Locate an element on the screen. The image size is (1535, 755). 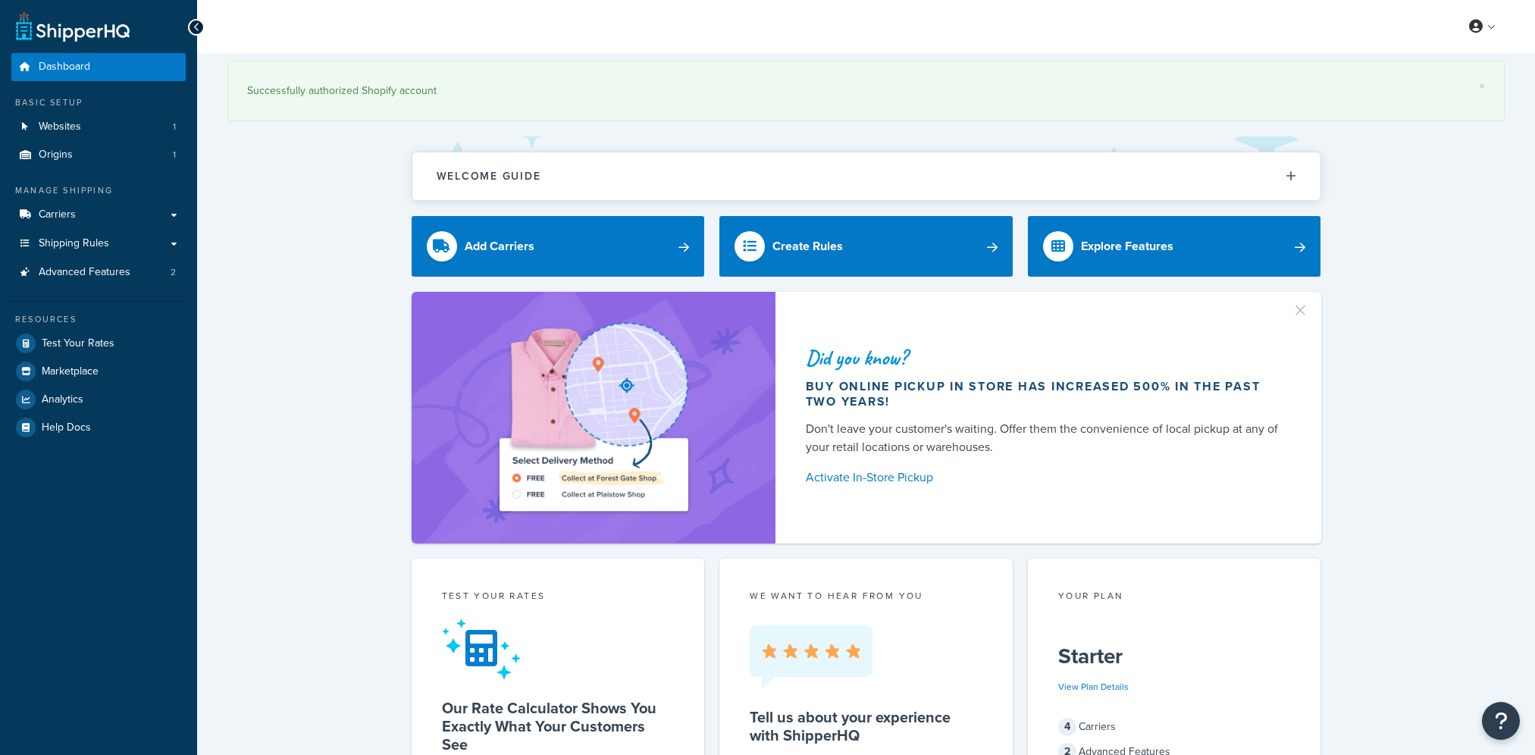
a: Marketplace is located at coordinates (99, 371).